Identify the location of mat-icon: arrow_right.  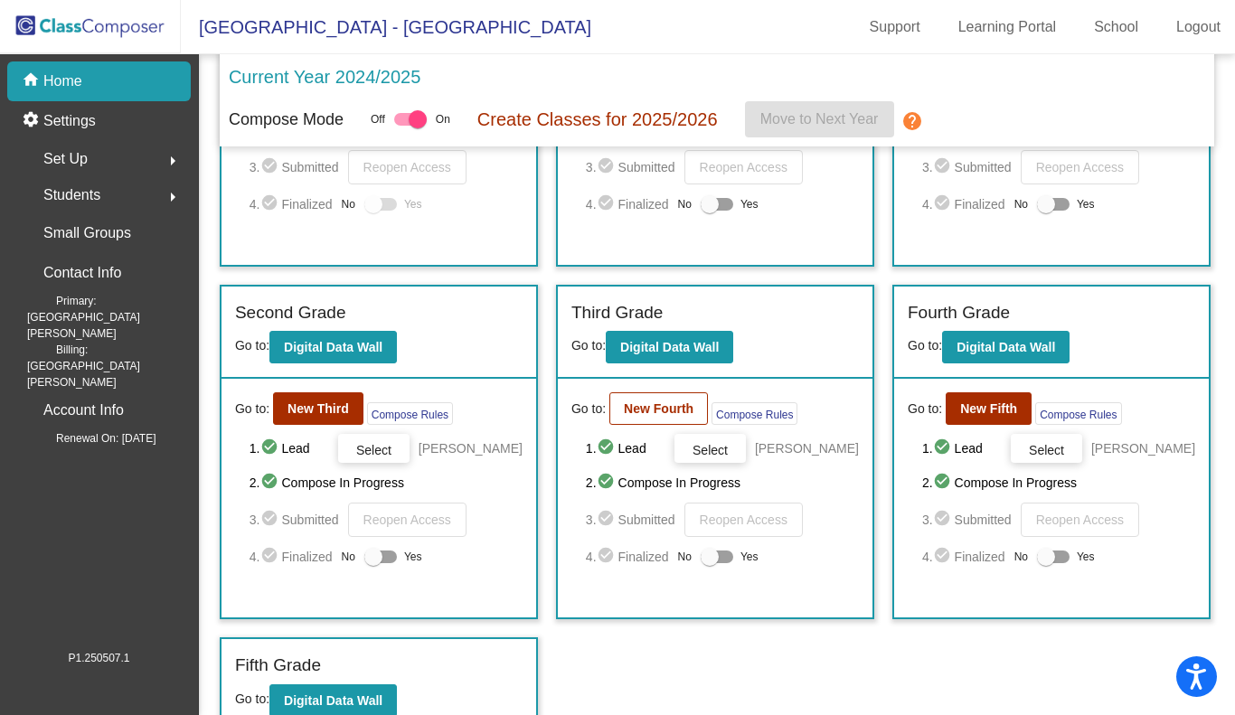
(173, 197).